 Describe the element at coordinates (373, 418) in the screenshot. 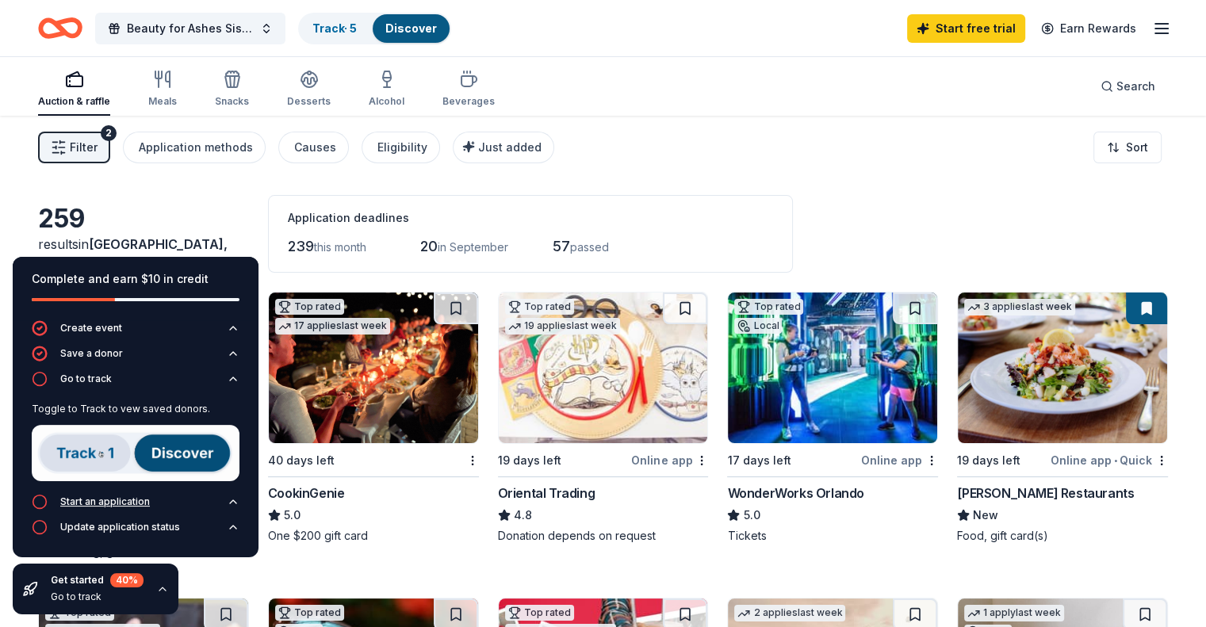

I see `a: Image for CookinGenieTop rated17 applieslast week40 days leftCookinGenie5.0One $200 gift card` at that location.